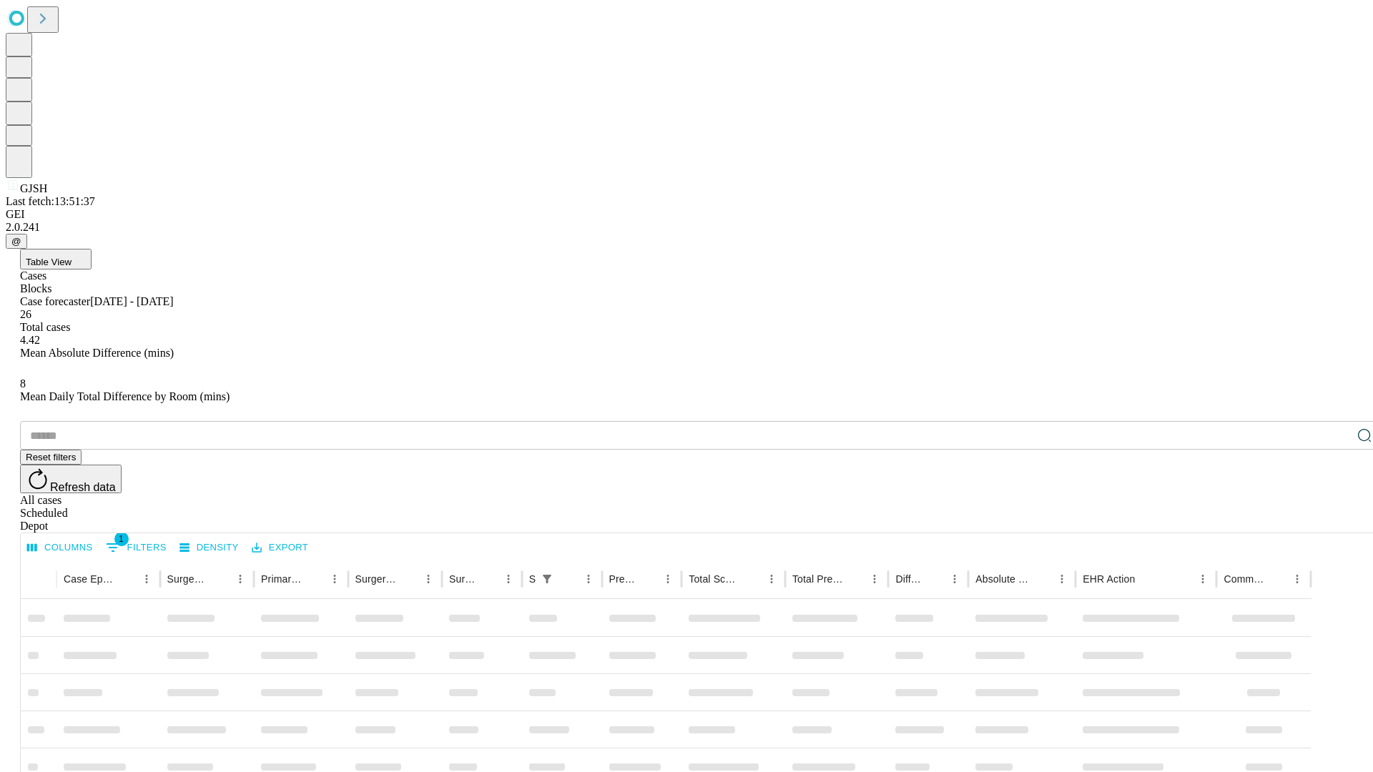  What do you see at coordinates (714, 579) in the screenshot?
I see `div: Total Scheduled Duration` at bounding box center [714, 579].